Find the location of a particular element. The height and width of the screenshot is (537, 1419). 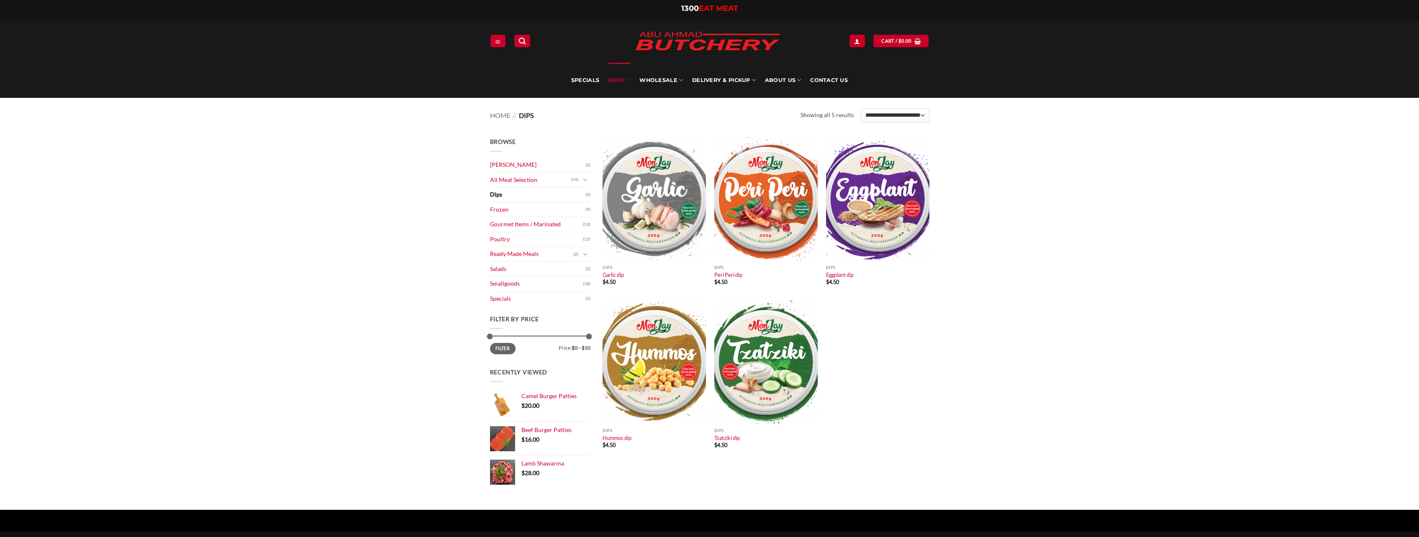

span: (74) is located at coordinates (575, 180).